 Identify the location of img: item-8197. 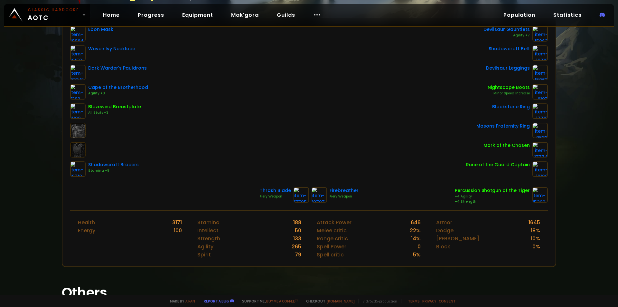
(540, 92).